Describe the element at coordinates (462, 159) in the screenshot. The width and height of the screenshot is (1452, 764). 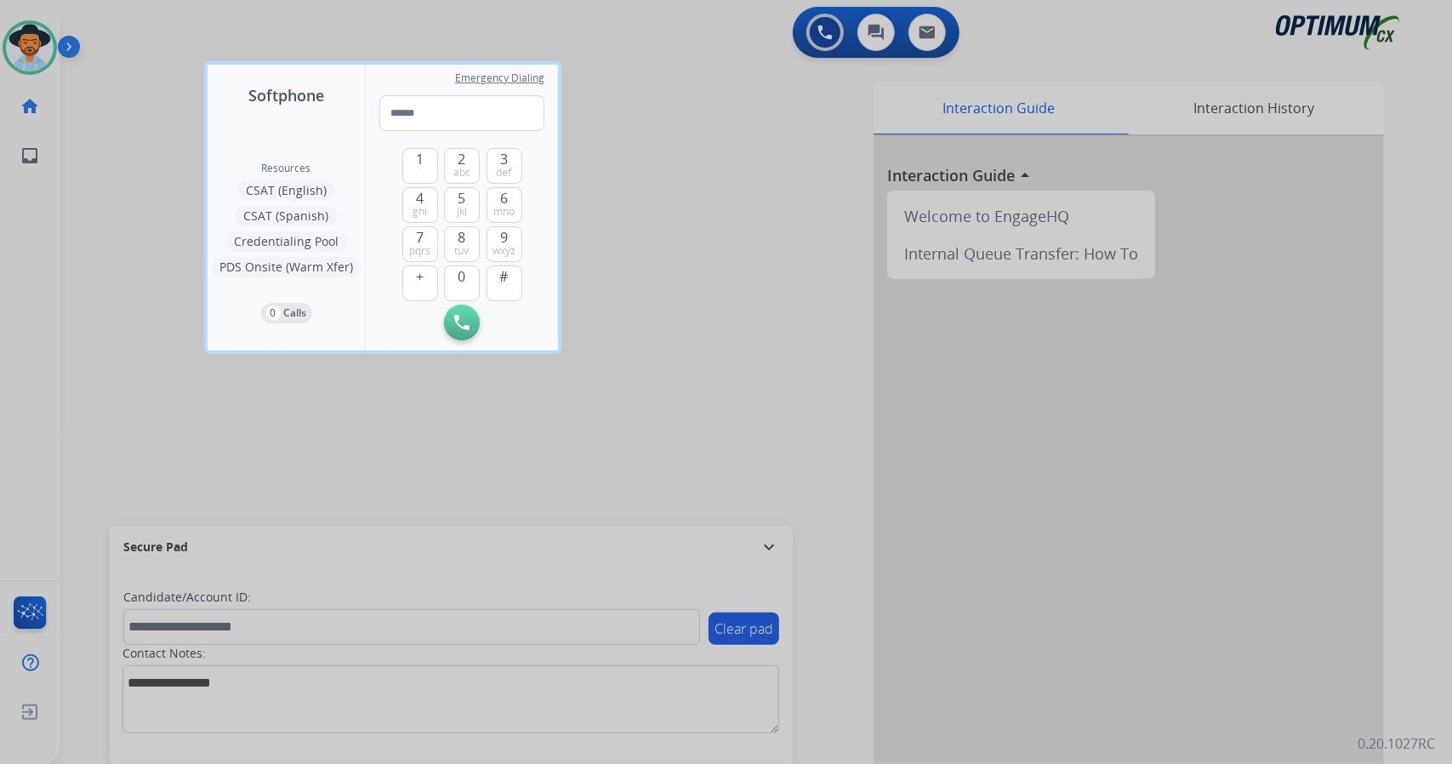
I see `span: 2` at that location.